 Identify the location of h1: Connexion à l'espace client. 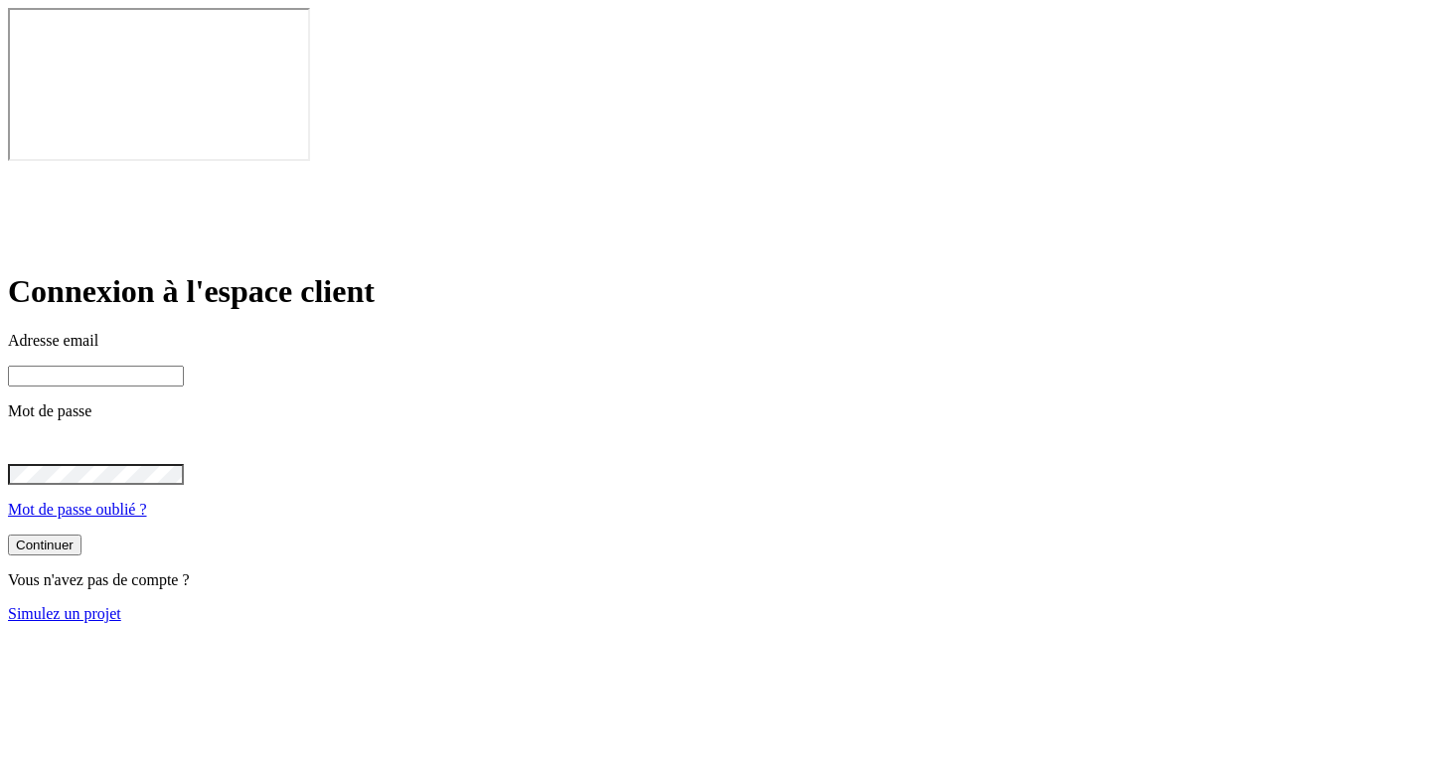
(715, 291).